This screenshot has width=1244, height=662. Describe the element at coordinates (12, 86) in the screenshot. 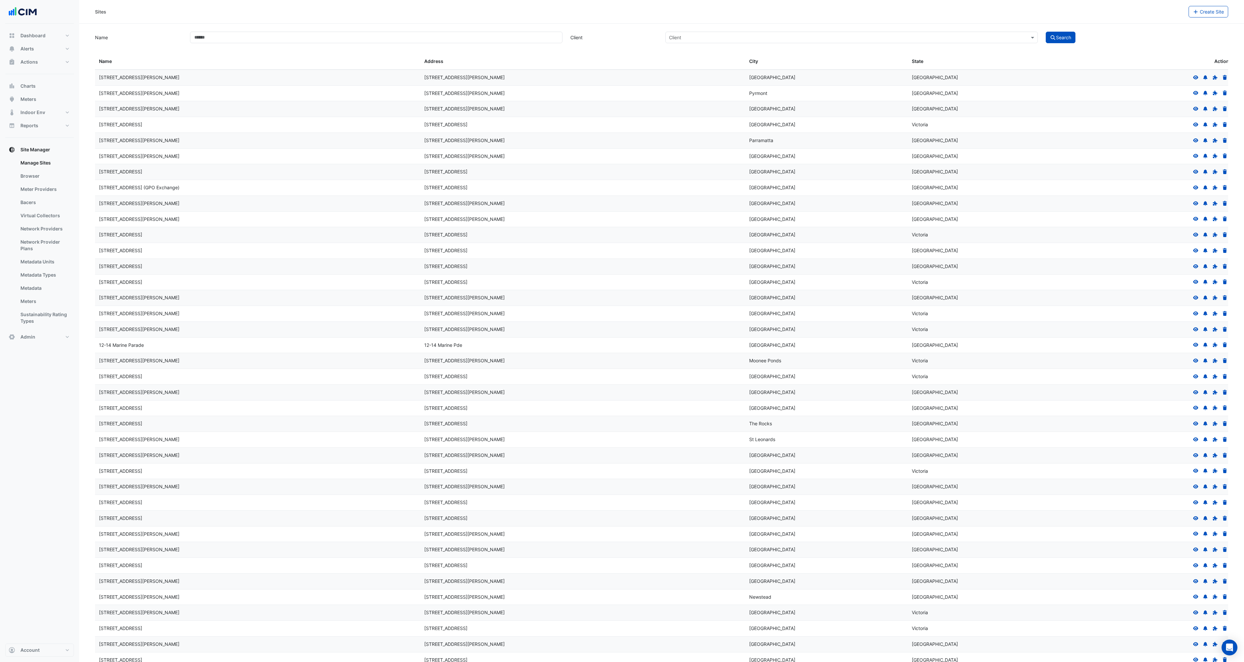

I see `app-icon: Charts` at that location.